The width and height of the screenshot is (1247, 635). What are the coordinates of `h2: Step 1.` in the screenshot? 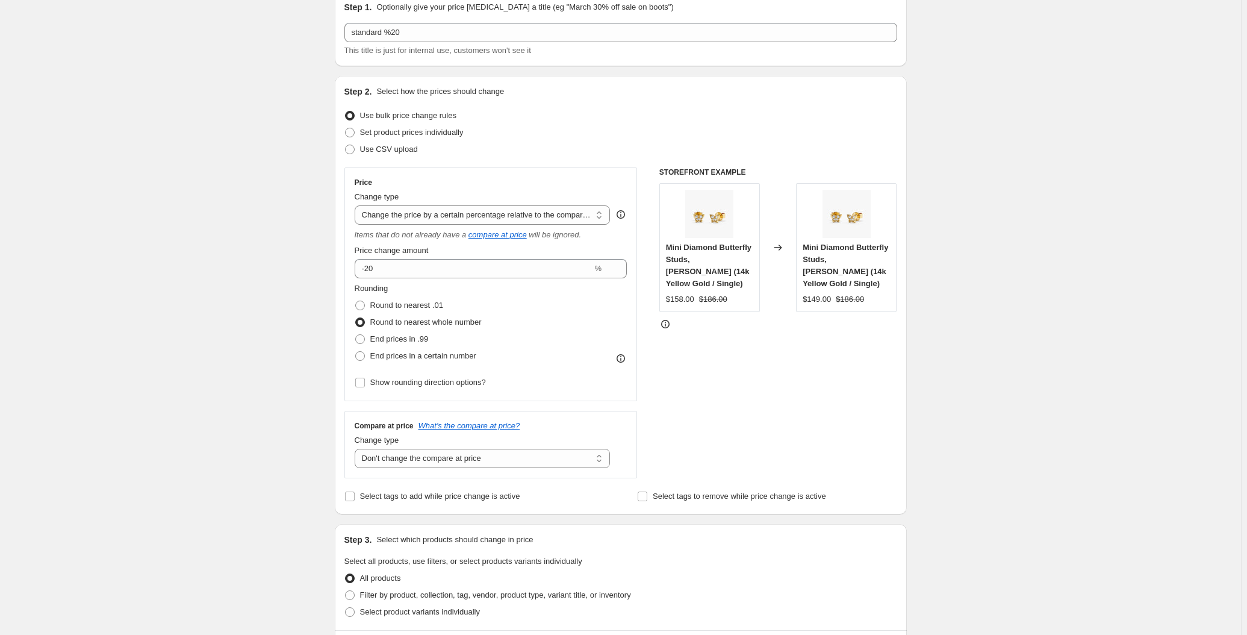 It's located at (358, 7).